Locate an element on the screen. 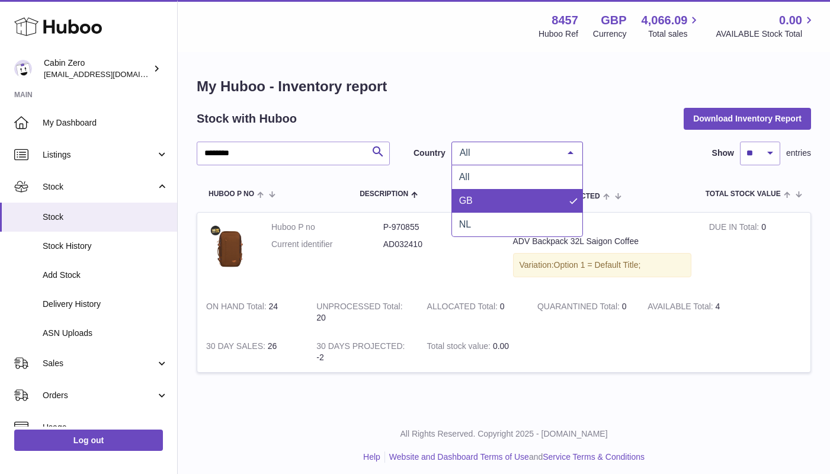 This screenshot has width=830, height=474. dt: Current identifier is located at coordinates (327, 244).